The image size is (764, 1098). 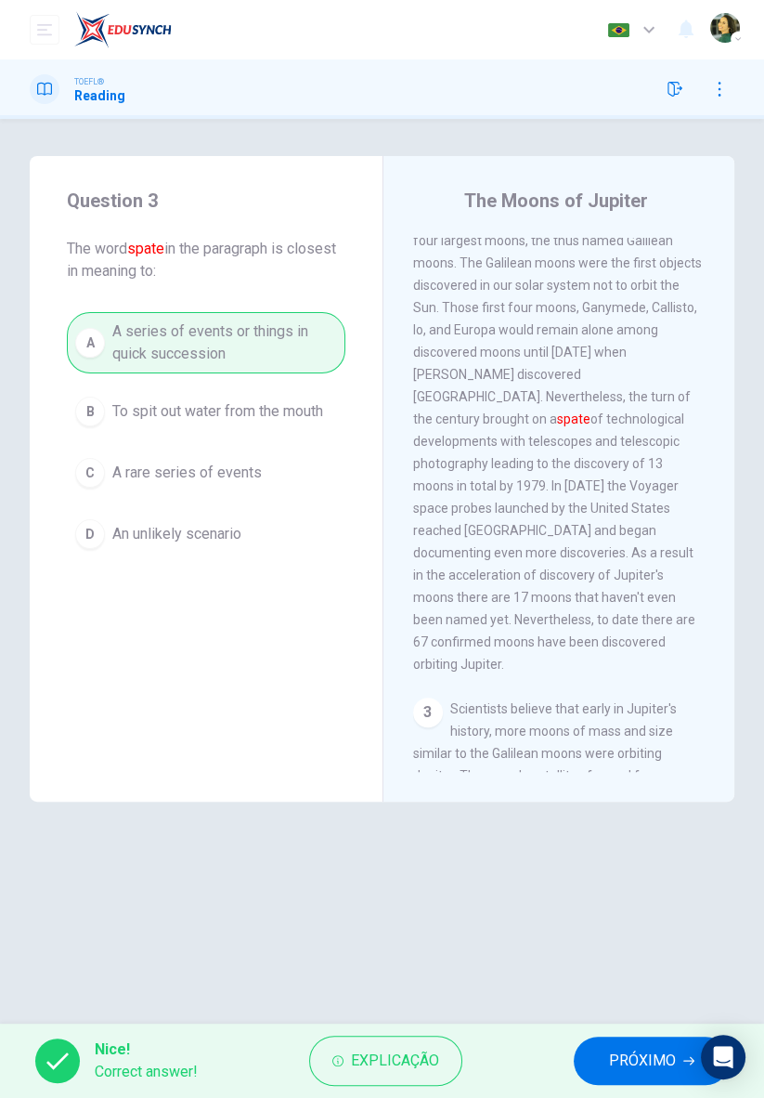 What do you see at coordinates (395, 1061) in the screenshot?
I see `span: Explicação` at bounding box center [395, 1061].